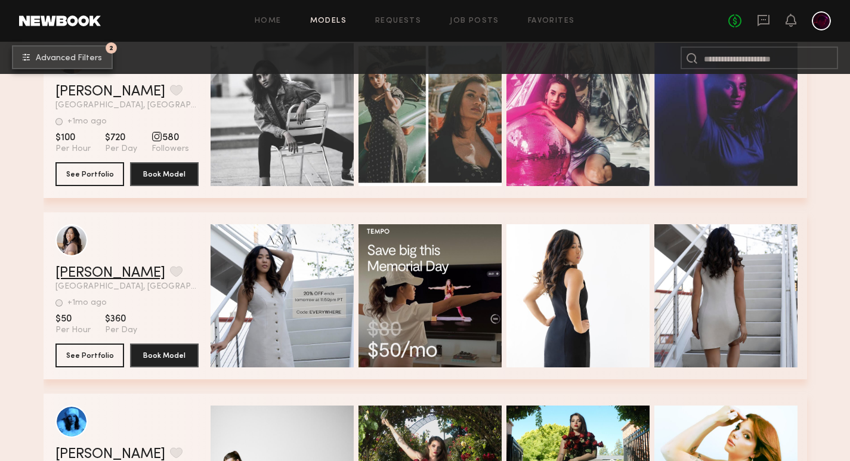  What do you see at coordinates (73, 319) in the screenshot?
I see `span: $50` at bounding box center [73, 319].